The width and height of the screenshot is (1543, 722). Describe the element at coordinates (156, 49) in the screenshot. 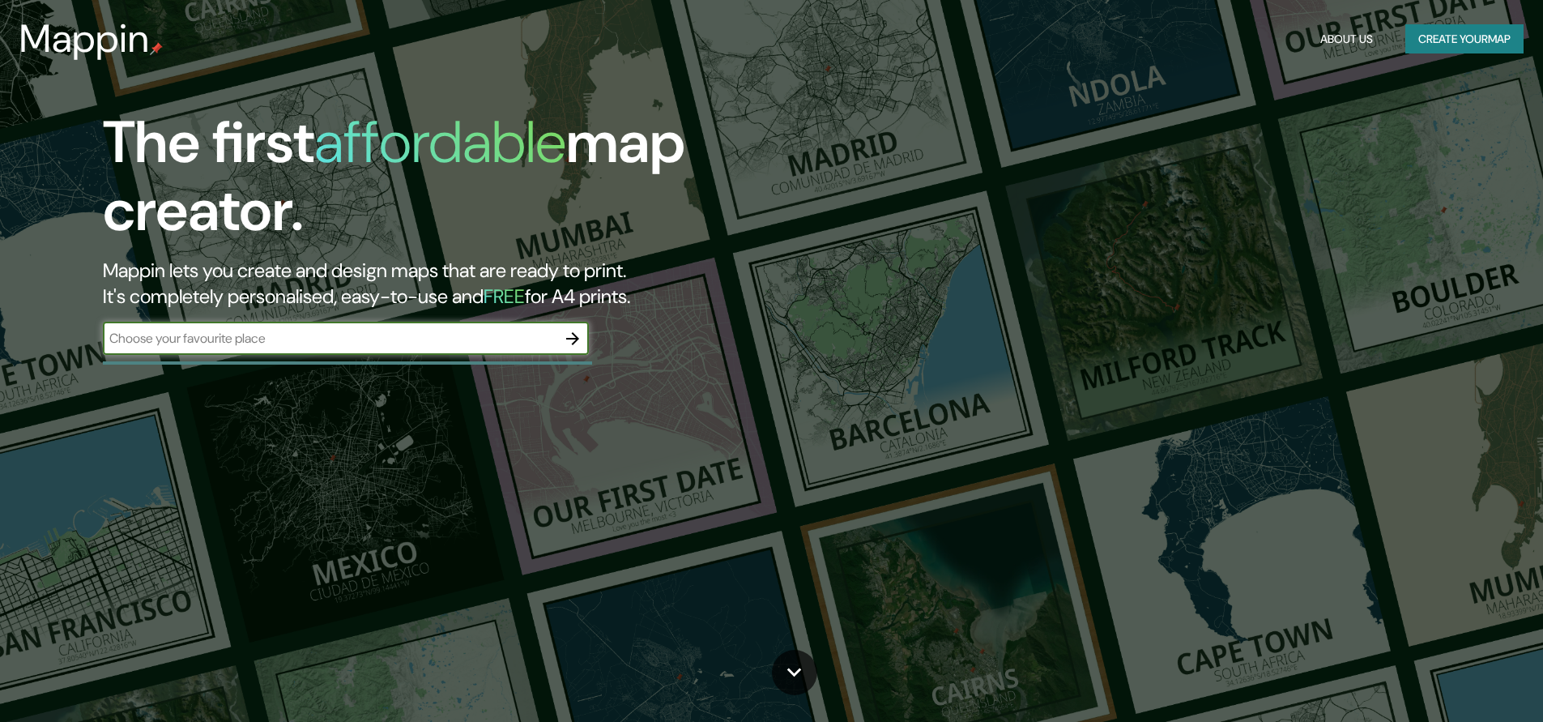

I see `img: mappin-pin` at that location.